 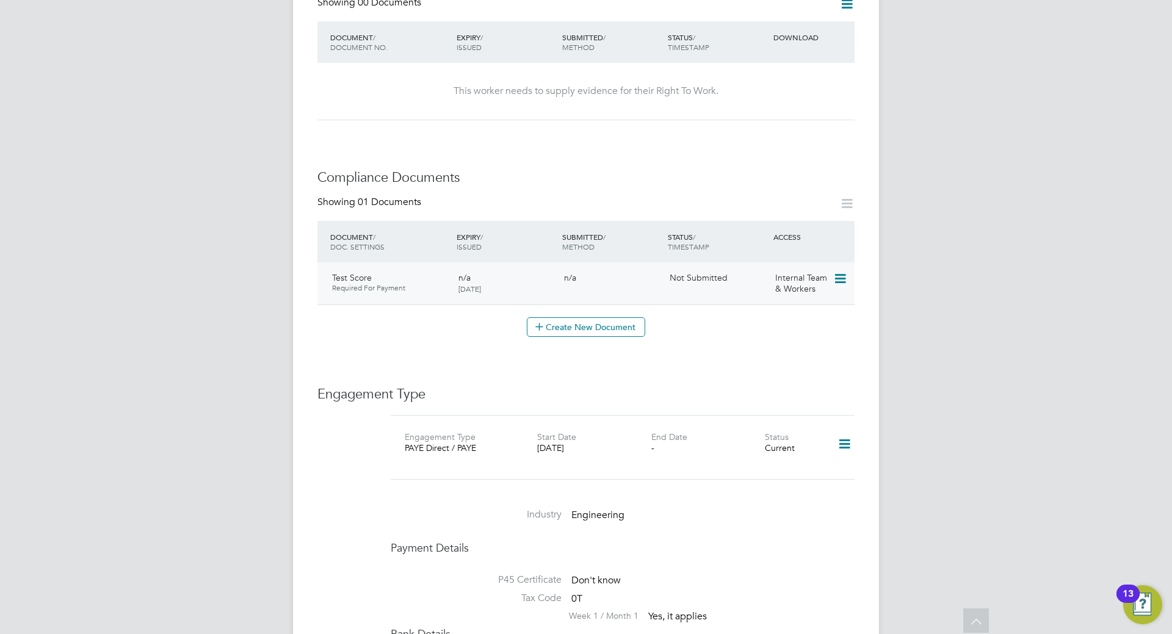 I want to click on span: Test Score, so click(x=351, y=278).